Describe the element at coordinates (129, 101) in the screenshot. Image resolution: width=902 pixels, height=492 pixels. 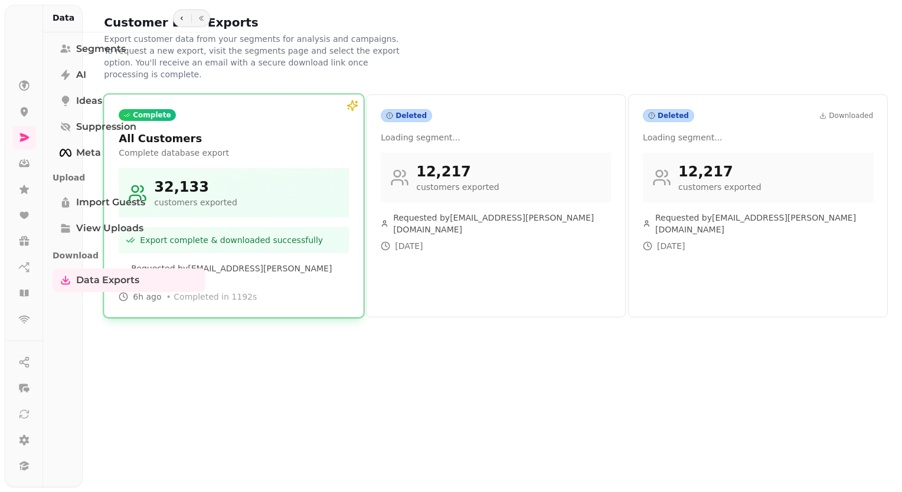
I see `a: Ideas` at that location.